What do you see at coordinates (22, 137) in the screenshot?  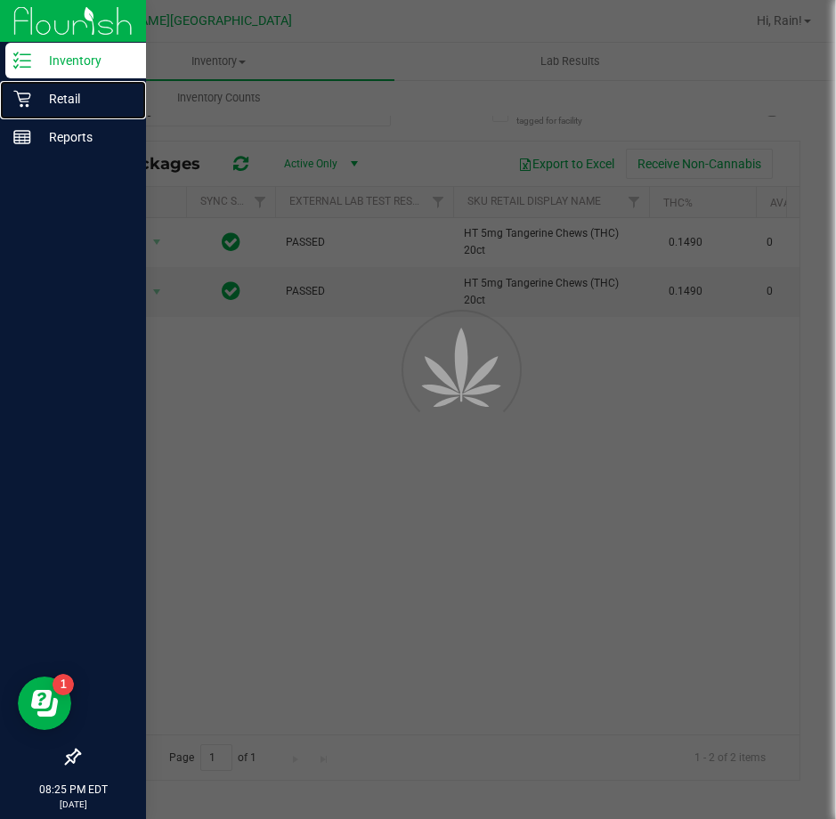 I see `inline-svg: Reports` at bounding box center [22, 137].